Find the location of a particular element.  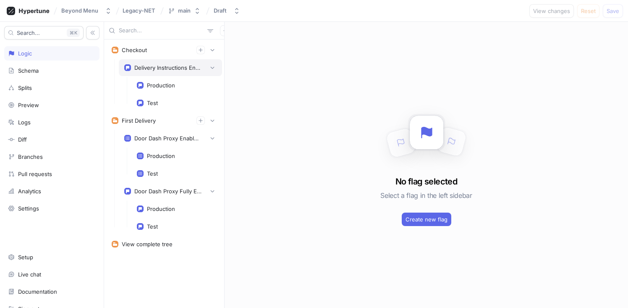

span: Search... is located at coordinates (28, 33).